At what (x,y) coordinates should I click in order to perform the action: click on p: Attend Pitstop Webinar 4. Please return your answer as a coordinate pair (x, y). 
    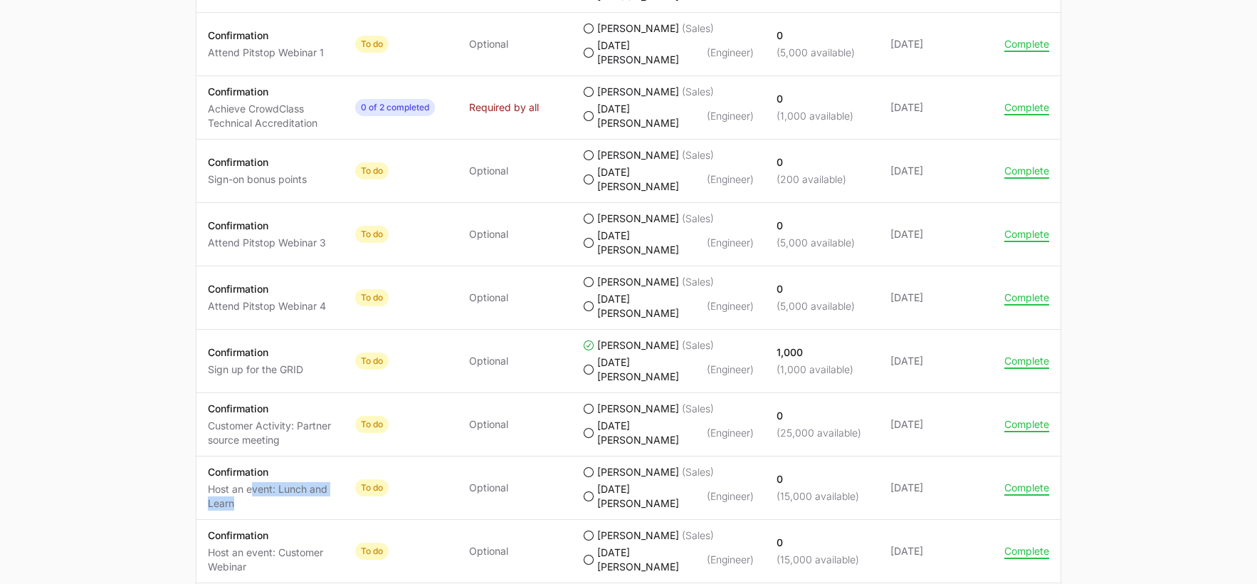
    Looking at the image, I should click on (267, 306).